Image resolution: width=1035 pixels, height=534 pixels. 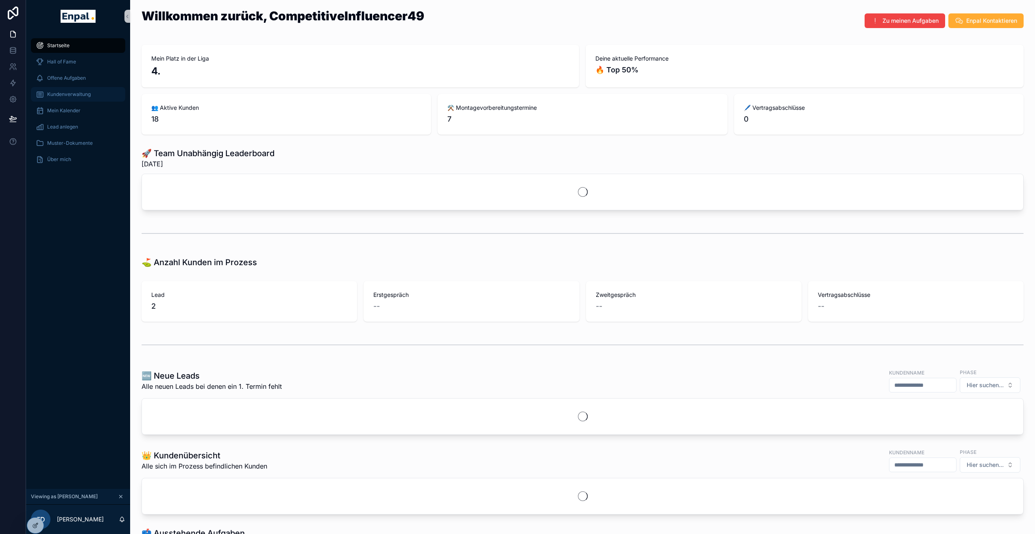 I want to click on span: Startseite, so click(x=58, y=46).